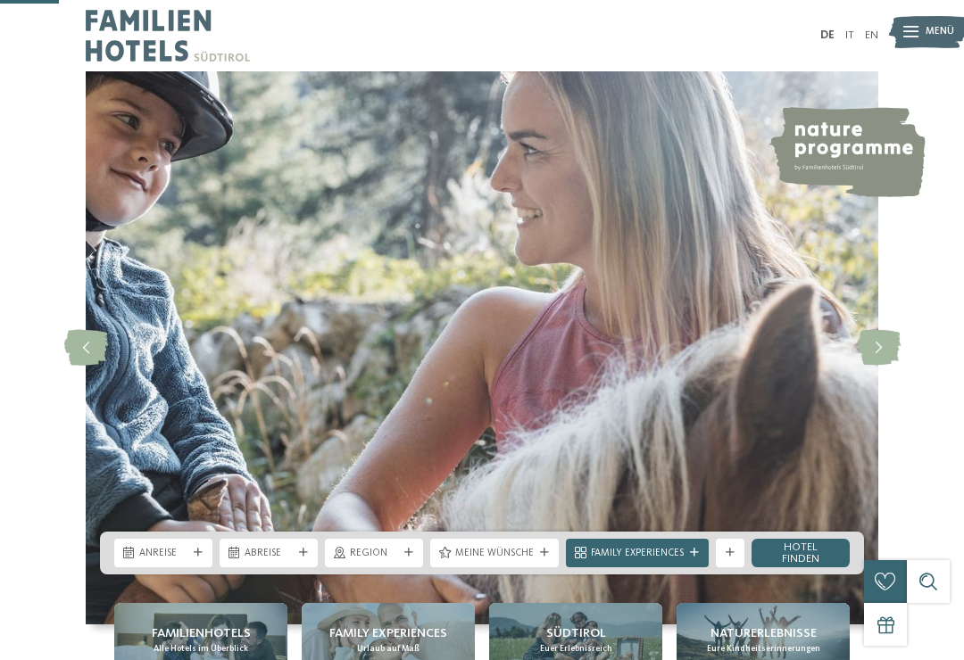 Image resolution: width=964 pixels, height=660 pixels. What do you see at coordinates (763, 634) in the screenshot?
I see `span: Naturerlebnisse` at bounding box center [763, 634].